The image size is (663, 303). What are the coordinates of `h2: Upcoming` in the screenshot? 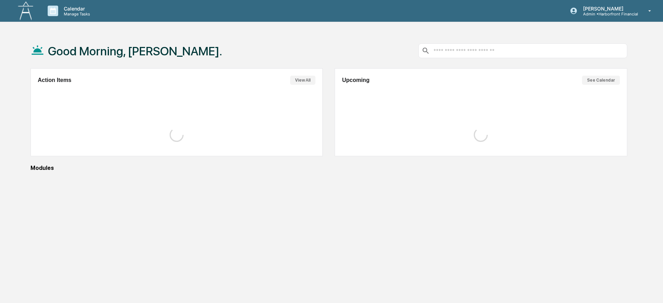 It's located at (355, 80).